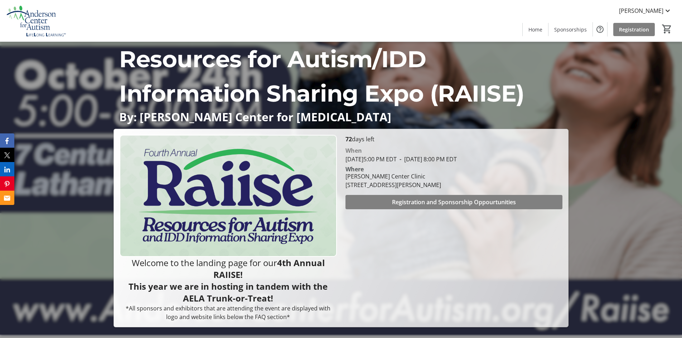 Image resolution: width=682 pixels, height=338 pixels. I want to click on button: Cart, so click(667, 29).